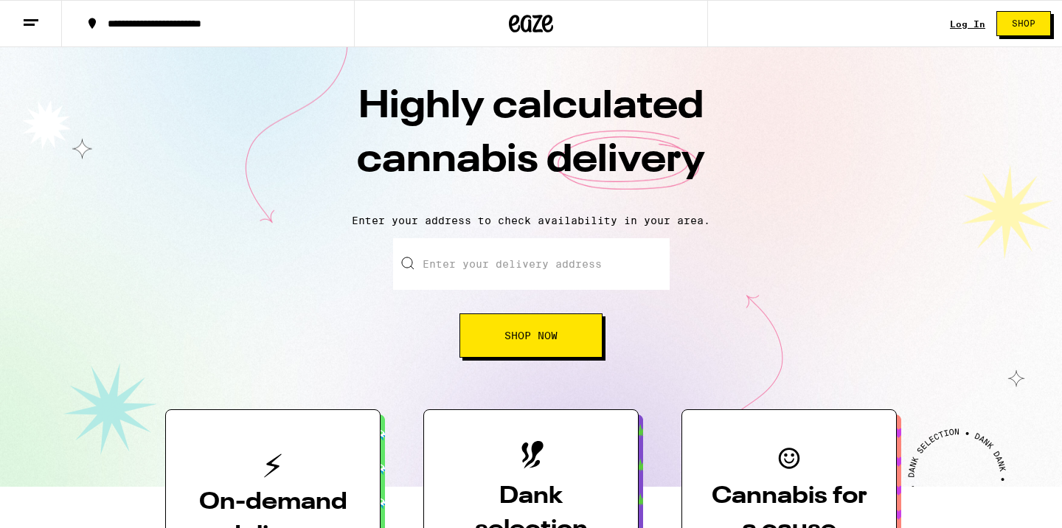  What do you see at coordinates (1024, 24) in the screenshot?
I see `a: Shop` at bounding box center [1024, 24].